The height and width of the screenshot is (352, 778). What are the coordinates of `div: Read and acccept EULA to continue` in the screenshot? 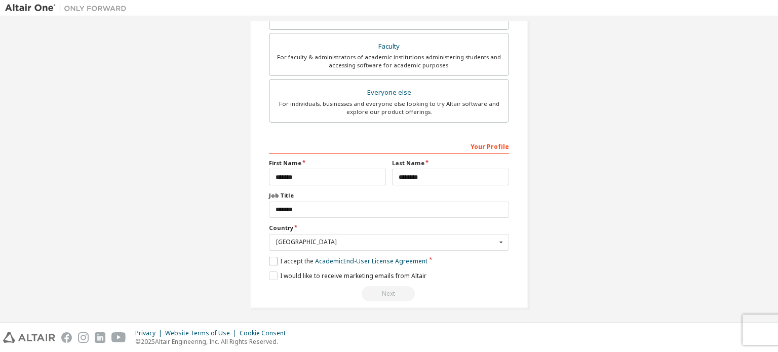 It's located at (389, 294).